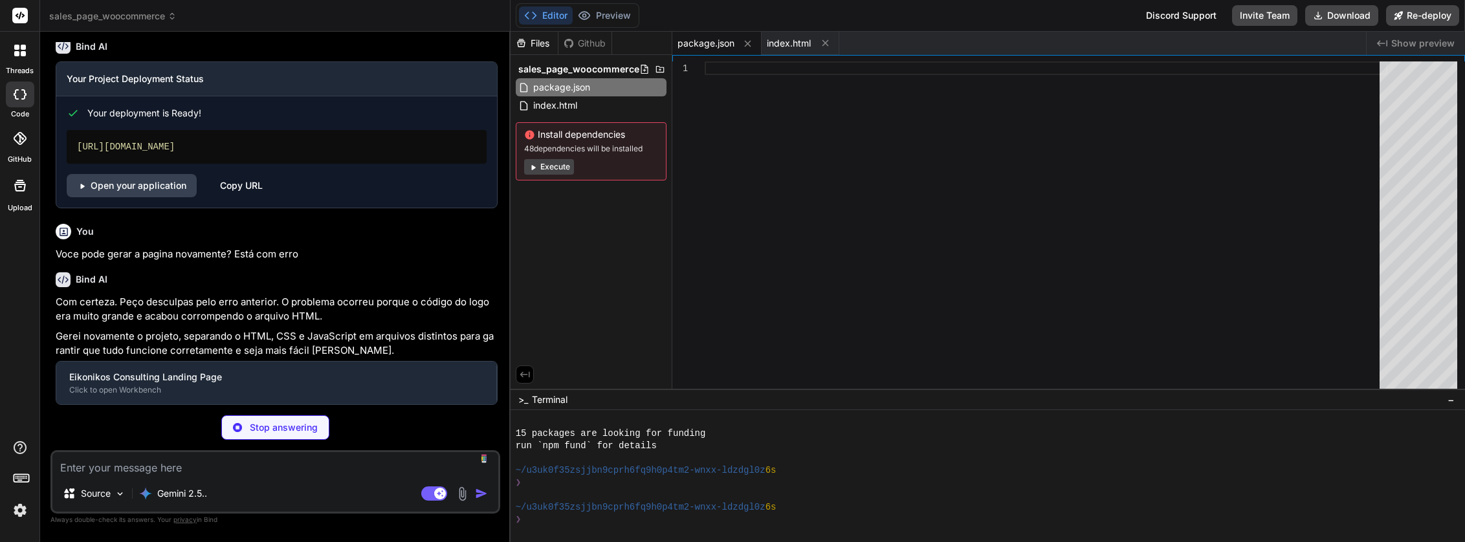  I want to click on span: Install dependencies, so click(591, 135).